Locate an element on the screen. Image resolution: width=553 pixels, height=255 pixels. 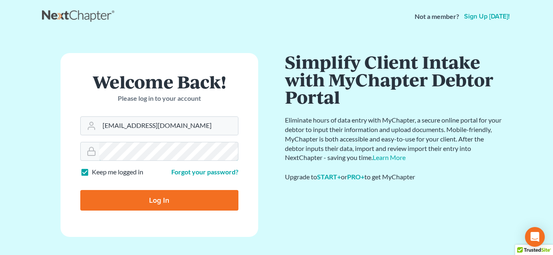
a: Forgot your password? is located at coordinates (205, 172).